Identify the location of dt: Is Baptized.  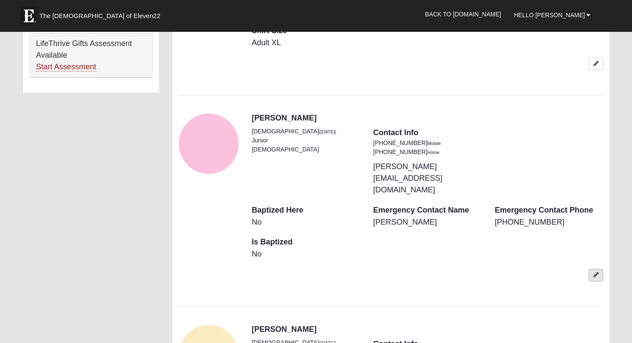
(306, 242).